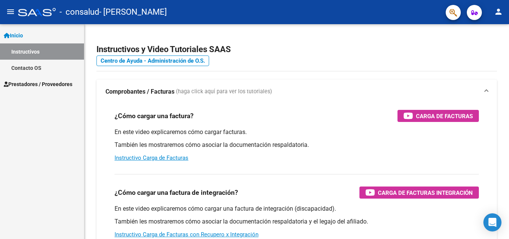 The height and width of the screenshot is (239, 509). I want to click on span: Inicio, so click(13, 35).